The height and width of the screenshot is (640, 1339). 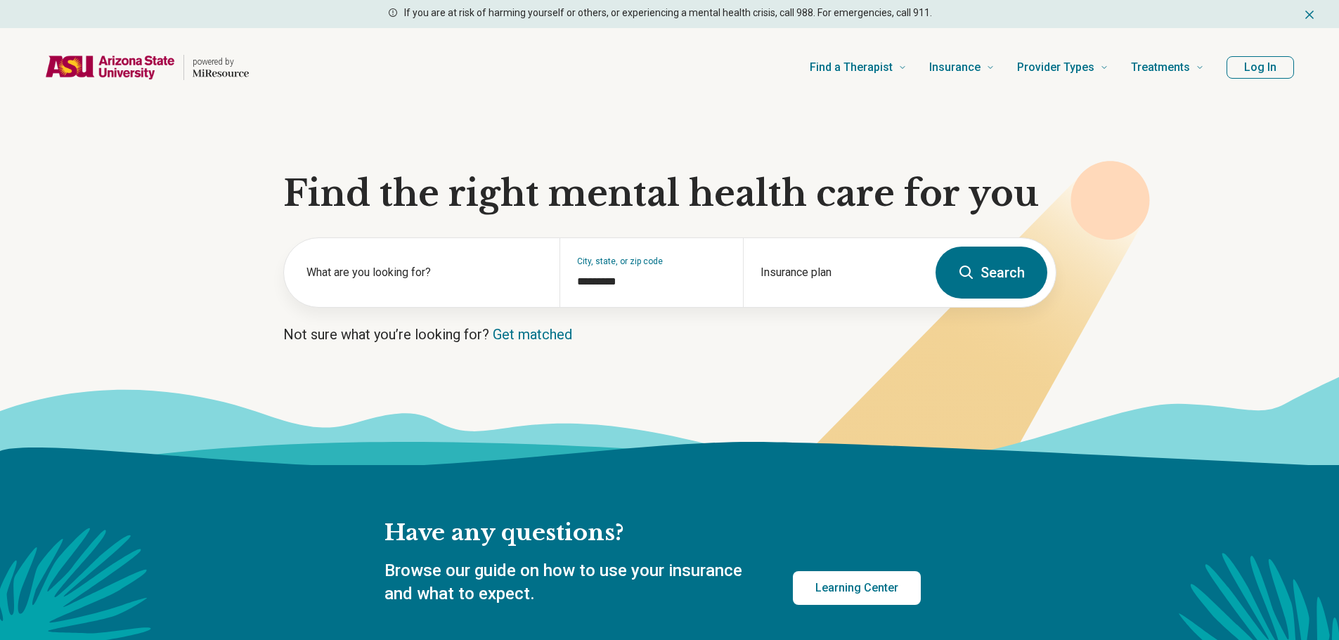 What do you see at coordinates (851, 67) in the screenshot?
I see `span: Find a Therapist` at bounding box center [851, 67].